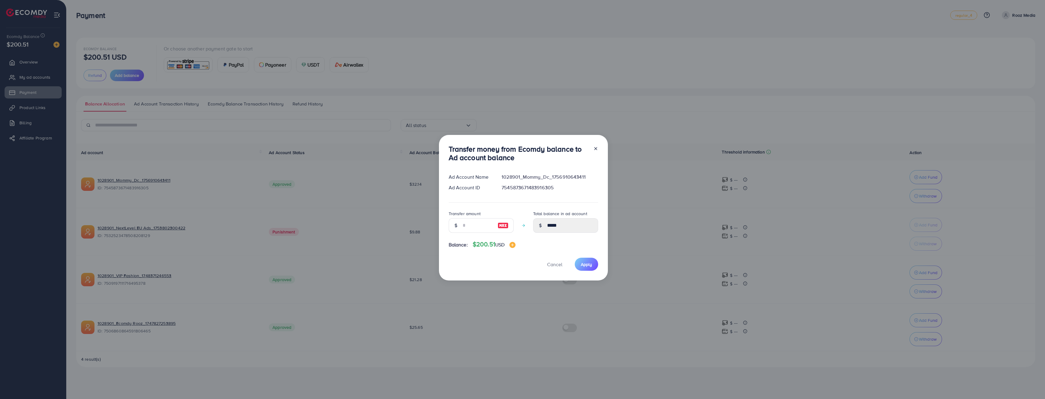 The image size is (1045, 399). What do you see at coordinates (470, 187) in the screenshot?
I see `div: Ad Account ID` at bounding box center [470, 187].